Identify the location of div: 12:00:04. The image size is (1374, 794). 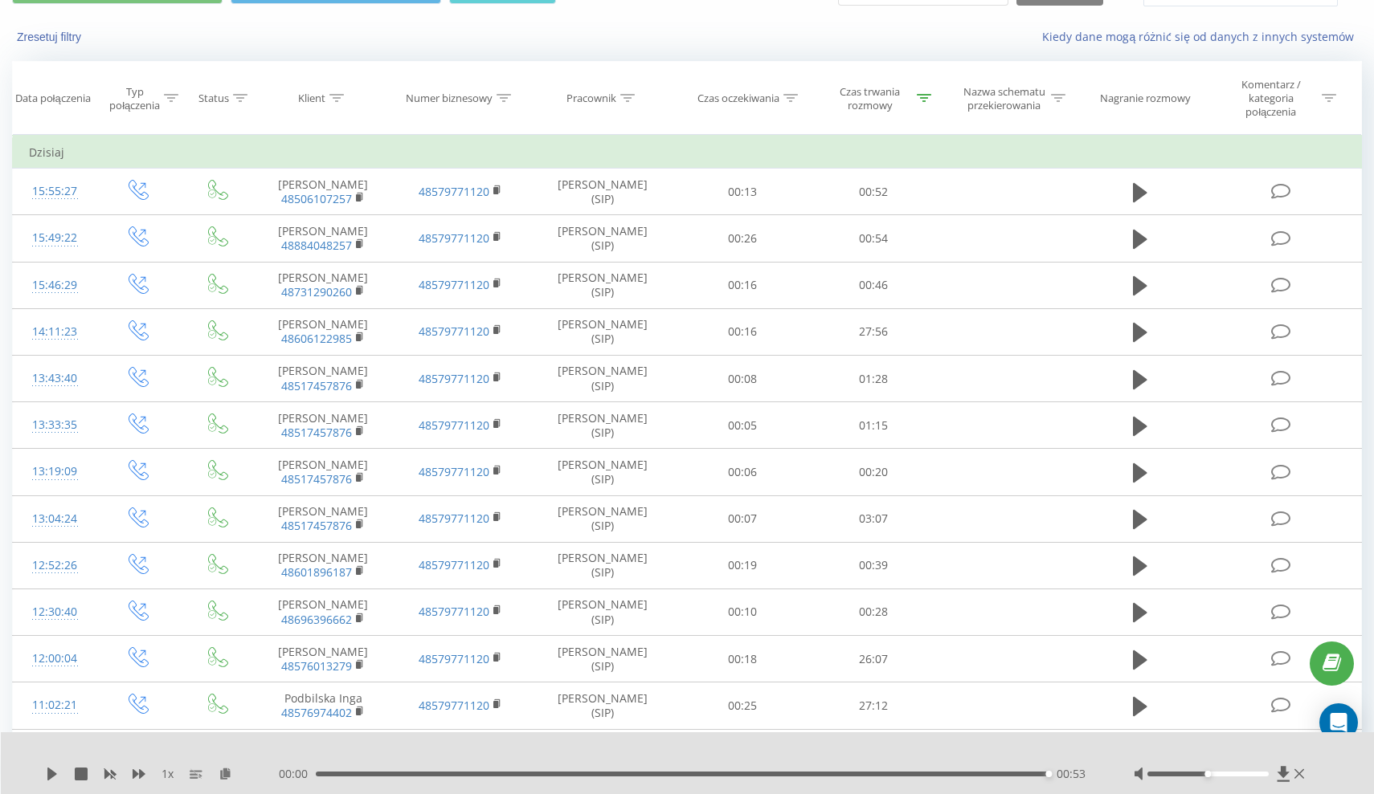
(55, 659).